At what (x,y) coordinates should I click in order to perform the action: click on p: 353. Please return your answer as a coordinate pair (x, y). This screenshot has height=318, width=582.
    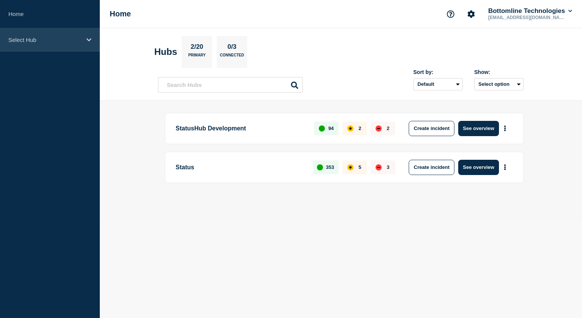
    Looking at the image, I should click on (330, 167).